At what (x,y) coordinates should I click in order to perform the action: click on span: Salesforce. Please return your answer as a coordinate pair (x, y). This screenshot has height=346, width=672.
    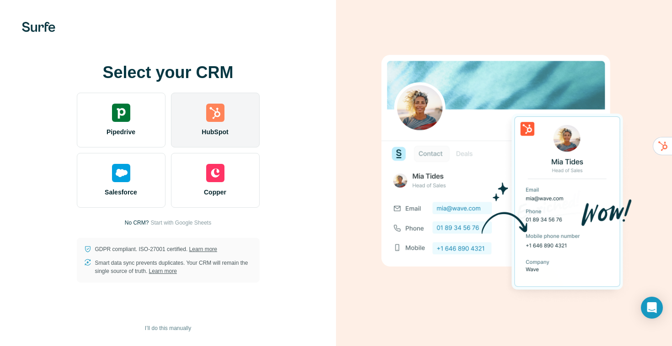
    Looking at the image, I should click on (121, 192).